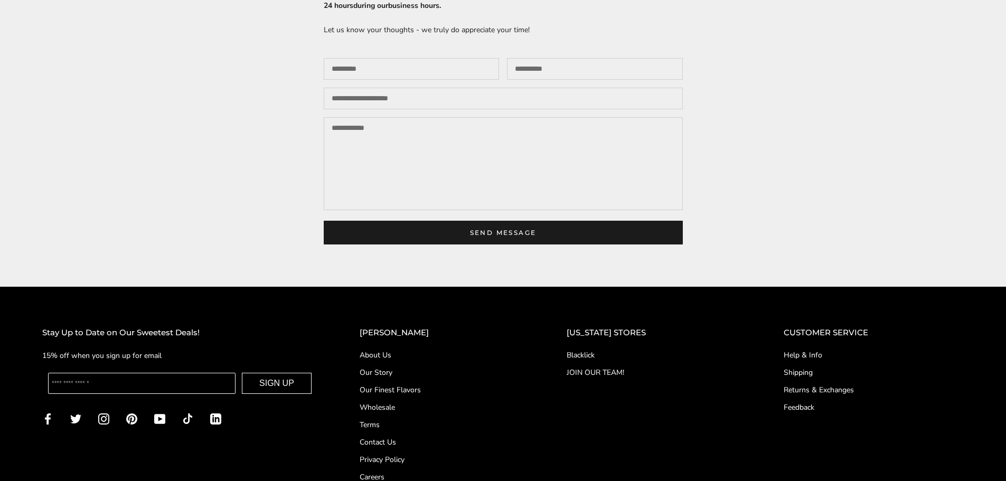 The image size is (1006, 481). I want to click on input: Your phone (optional), so click(503, 98).